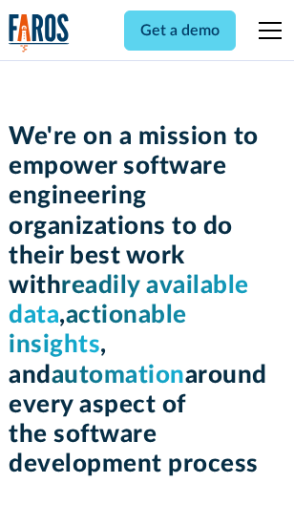 The image size is (294, 525). What do you see at coordinates (97, 329) in the screenshot?
I see `span: actionable insights` at bounding box center [97, 329].